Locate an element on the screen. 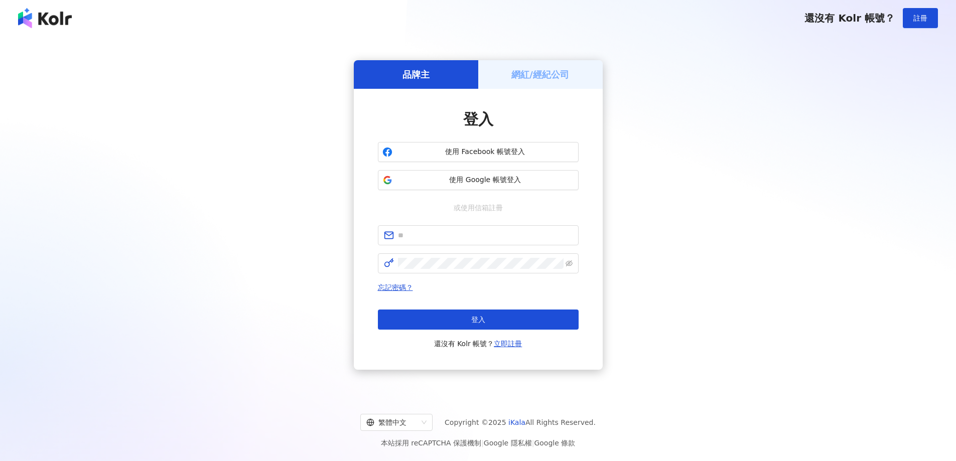  h5: 品牌主 is located at coordinates (416, 74).